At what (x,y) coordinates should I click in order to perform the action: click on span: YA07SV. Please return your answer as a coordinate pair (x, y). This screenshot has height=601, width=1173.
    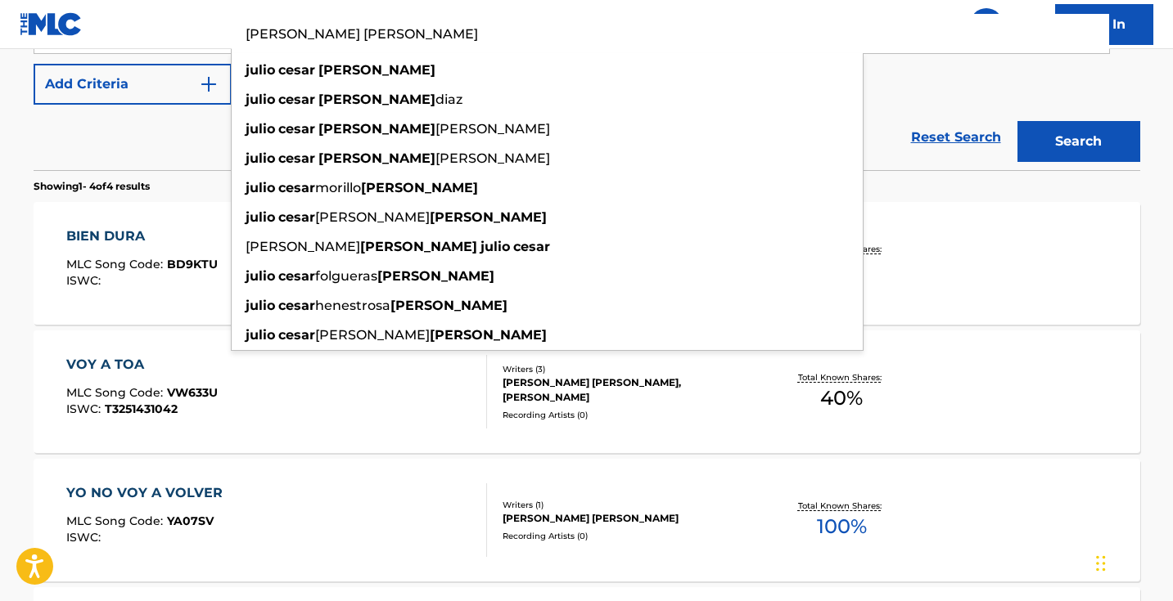
    Looking at the image, I should click on (190, 521).